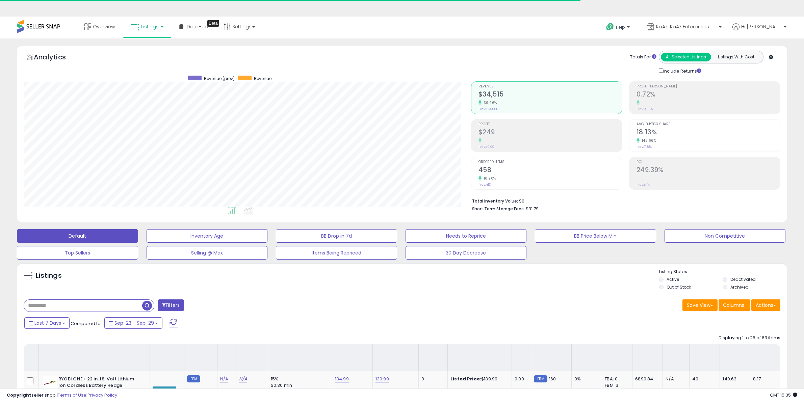  What do you see at coordinates (708, 171) in the screenshot?
I see `h2: 249.39%` at bounding box center [708, 171].